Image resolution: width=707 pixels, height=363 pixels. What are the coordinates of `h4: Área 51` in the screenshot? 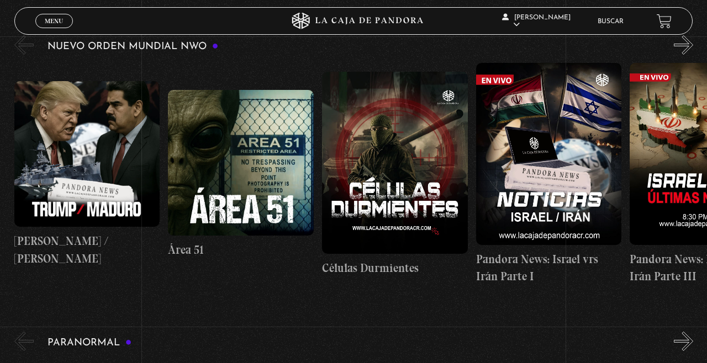 It's located at (241, 250).